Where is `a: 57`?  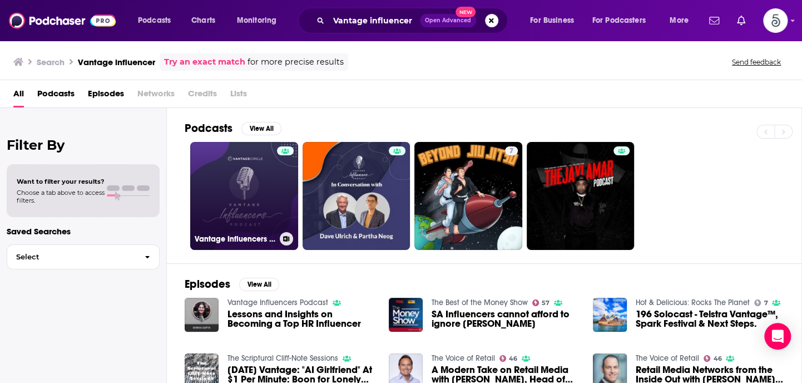 a: 57 is located at coordinates (541, 303).